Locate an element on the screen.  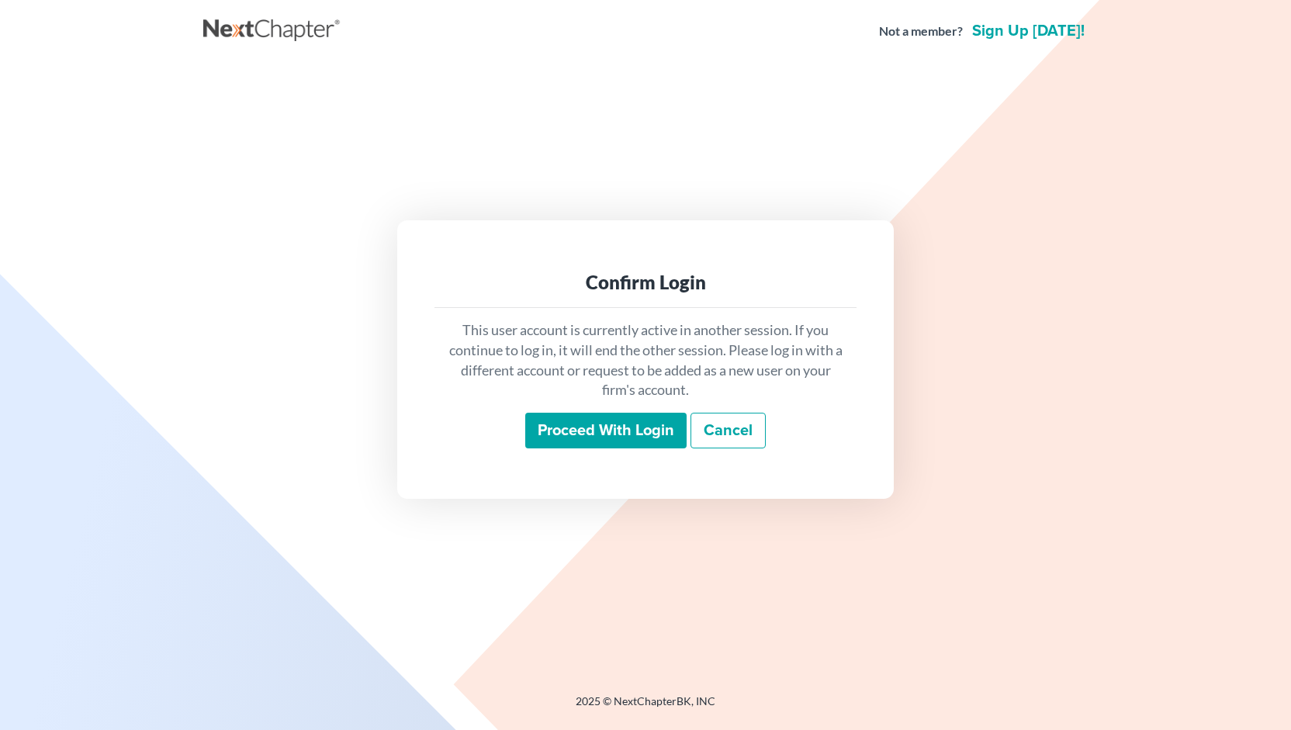
div: 2025 © NextChapterBK, INC is located at coordinates (645, 707).